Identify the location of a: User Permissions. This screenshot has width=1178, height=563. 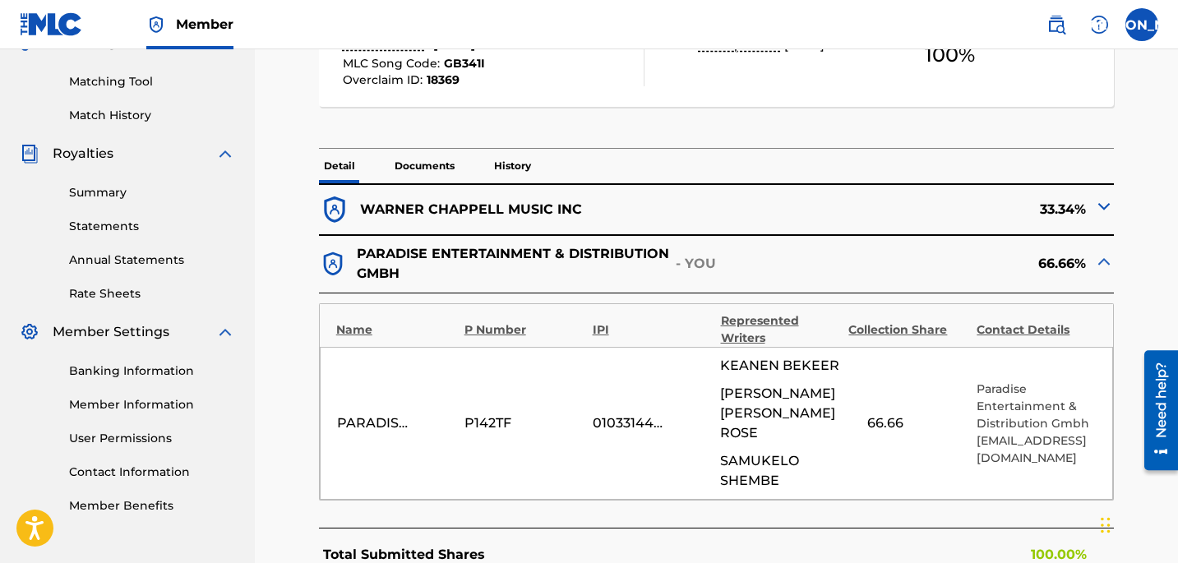
(152, 438).